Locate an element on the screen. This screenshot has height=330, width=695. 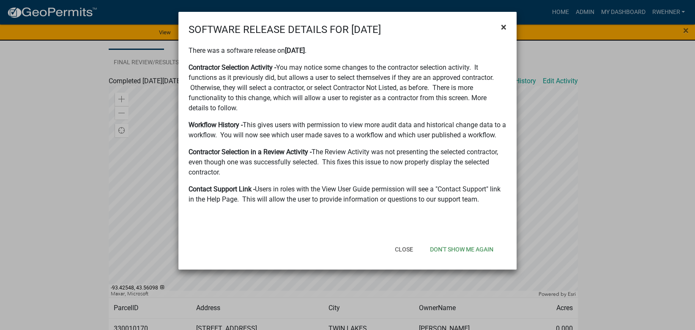
strong: Contact Support Link - is located at coordinates (222, 189).